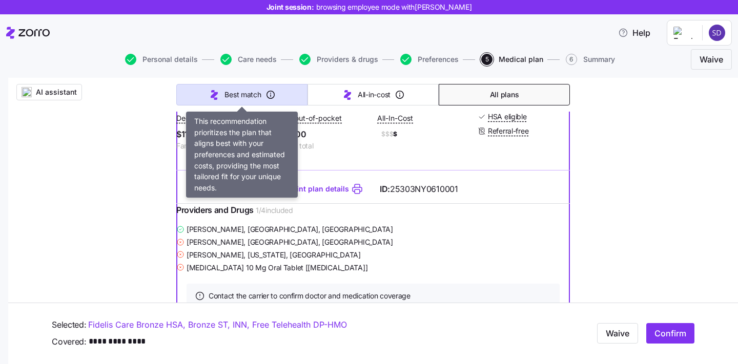 Image resolution: width=738 pixels, height=364 pixels. I want to click on a: Preferences, so click(428, 59).